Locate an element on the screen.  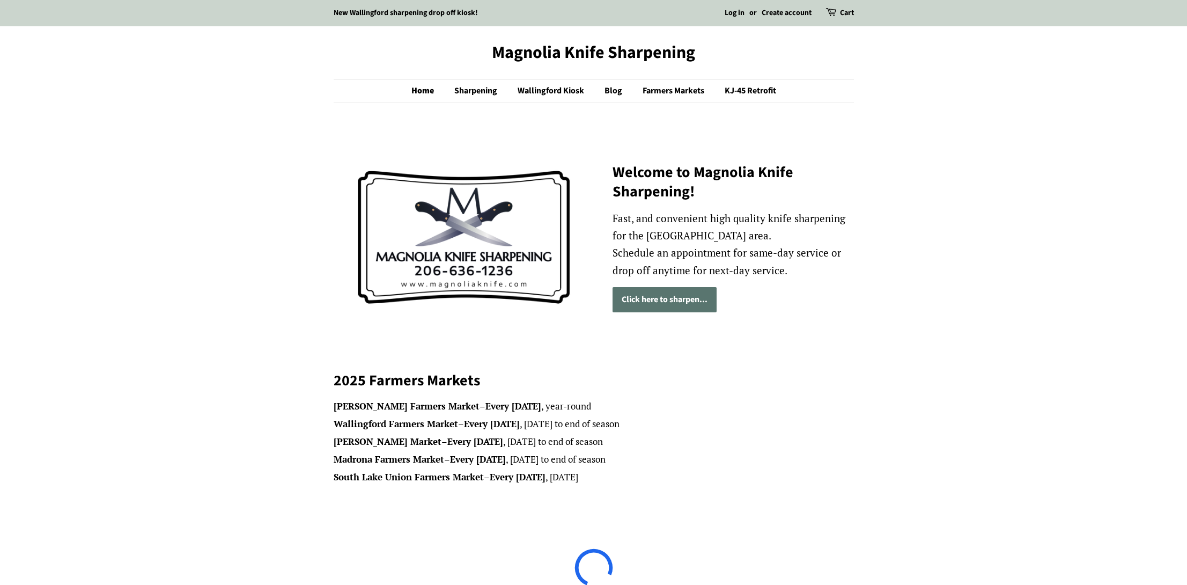
a: Blog is located at coordinates (615, 91).